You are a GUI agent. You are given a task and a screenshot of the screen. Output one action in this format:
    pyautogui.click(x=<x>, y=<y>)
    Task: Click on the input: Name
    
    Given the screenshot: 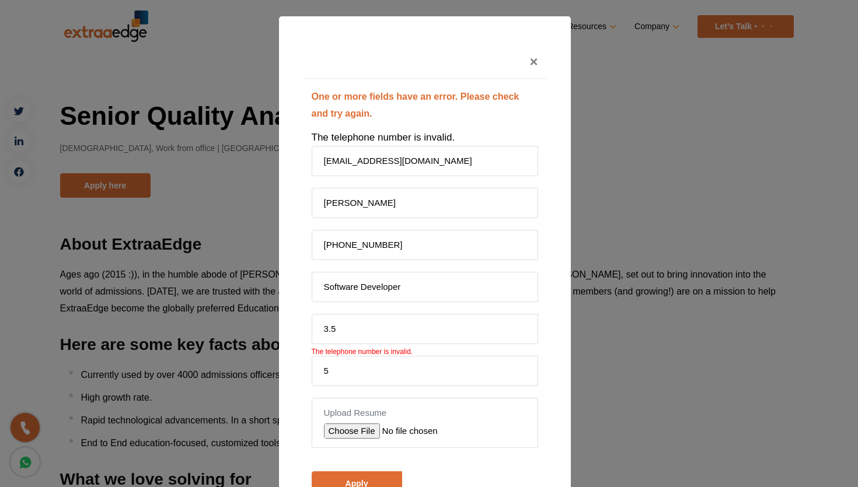 What is the action you would take?
    pyautogui.click(x=425, y=203)
    